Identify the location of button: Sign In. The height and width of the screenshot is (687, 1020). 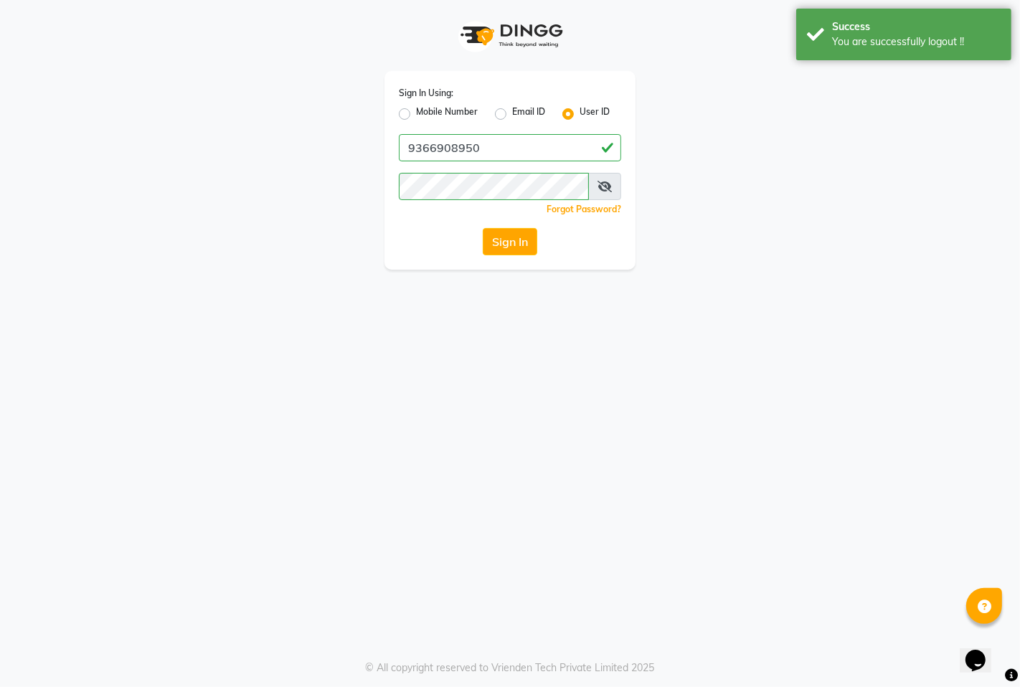
(510, 242).